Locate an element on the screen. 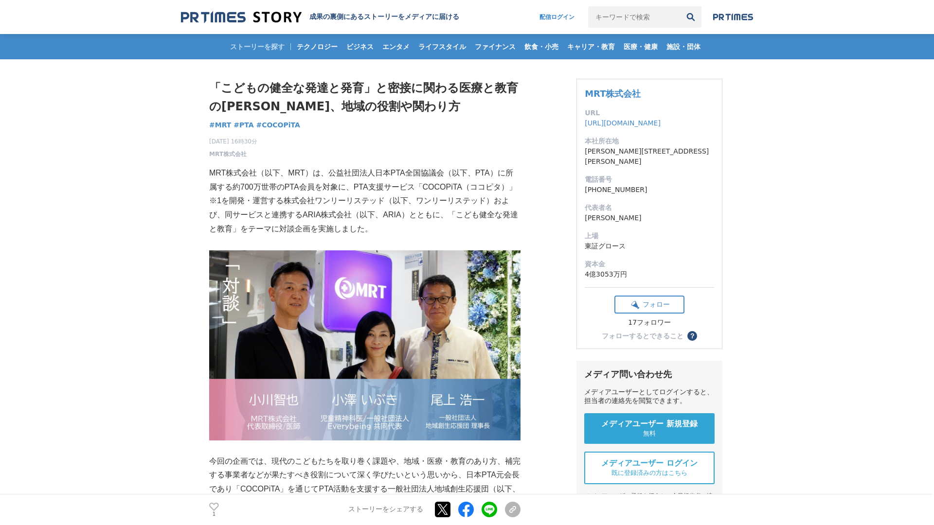  span: ファイナンス is located at coordinates (495, 47).